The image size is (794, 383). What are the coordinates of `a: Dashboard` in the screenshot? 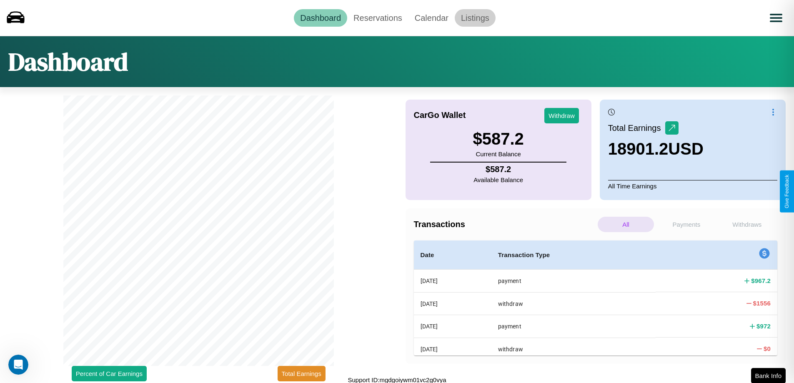 It's located at (321, 18).